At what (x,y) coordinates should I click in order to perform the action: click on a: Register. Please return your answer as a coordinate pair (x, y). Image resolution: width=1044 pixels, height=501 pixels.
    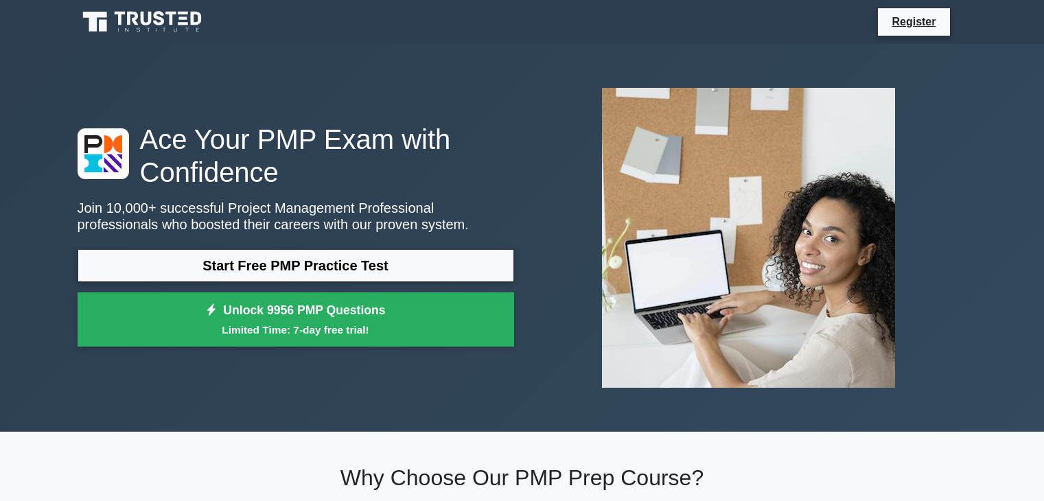
    Looking at the image, I should click on (914, 21).